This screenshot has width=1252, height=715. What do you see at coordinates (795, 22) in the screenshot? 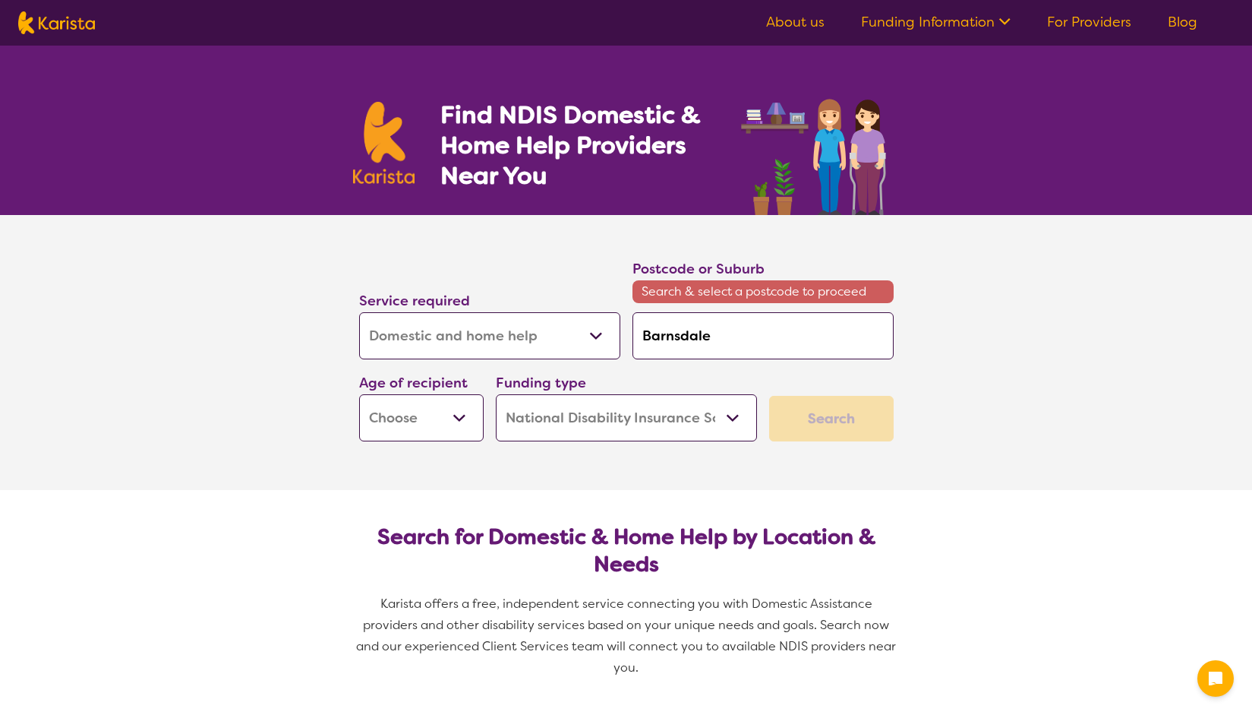
I see `a: About us` at bounding box center [795, 22].